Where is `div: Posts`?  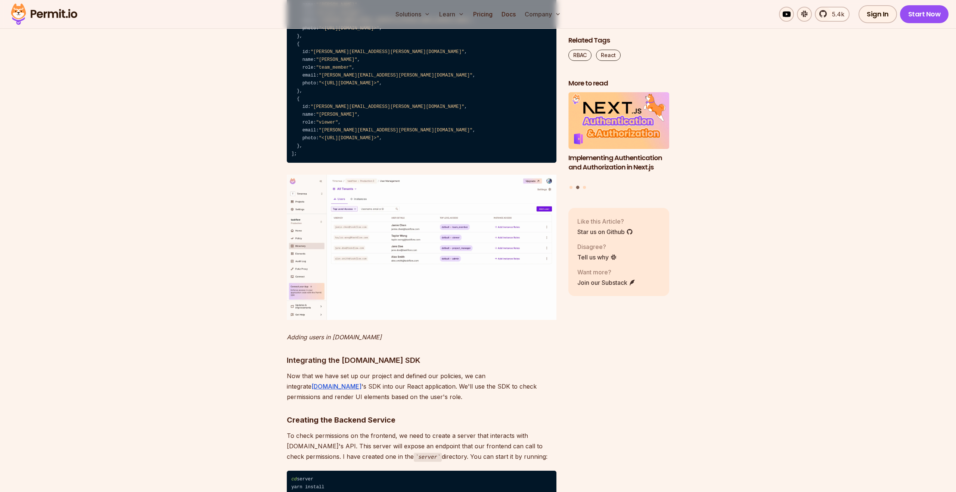 div: Posts is located at coordinates (619, 142).